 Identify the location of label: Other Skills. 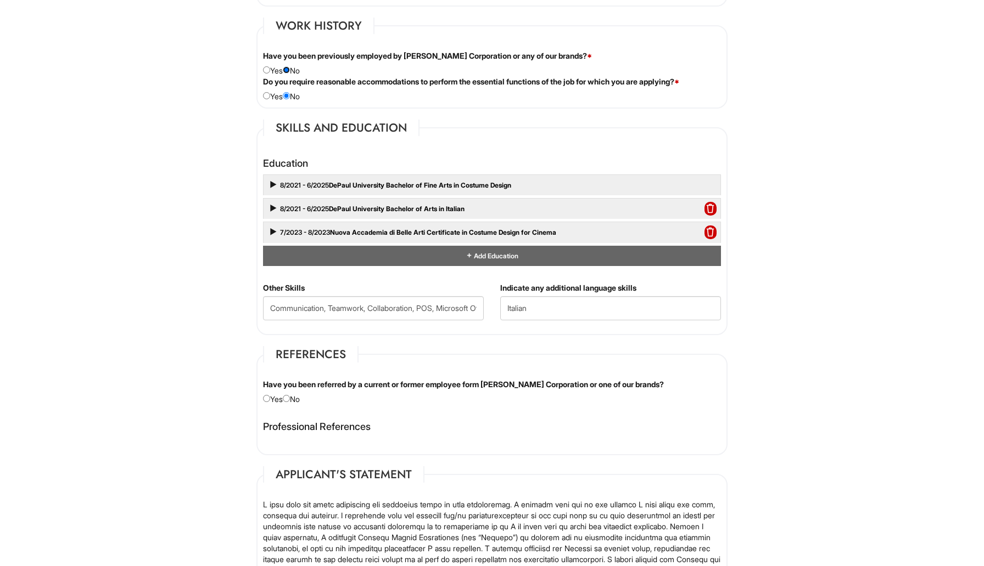
(284, 288).